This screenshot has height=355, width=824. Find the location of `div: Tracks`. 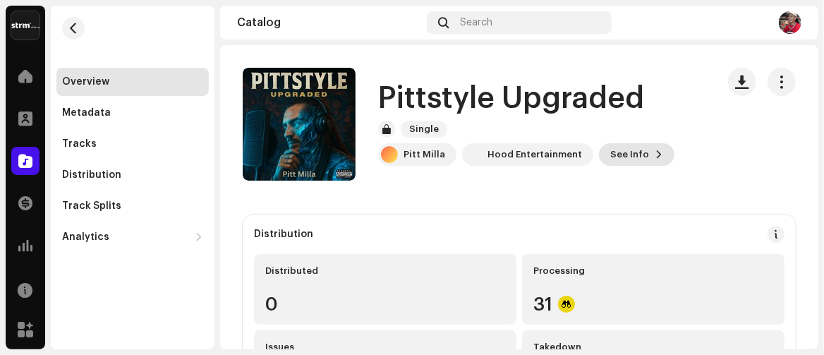

div: Tracks is located at coordinates (79, 144).